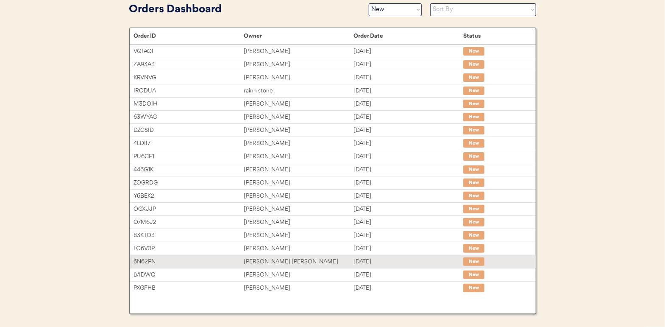 The image size is (665, 327). Describe the element at coordinates (189, 143) in the screenshot. I see `div: 4LDII7` at that location.